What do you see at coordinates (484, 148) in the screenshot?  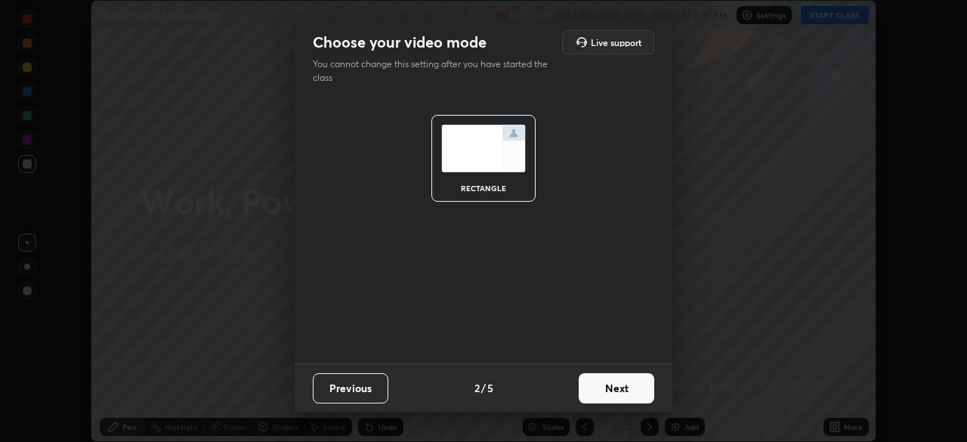 I see `img: normalScreenIcon.ae25ed63.svg` at bounding box center [484, 148].